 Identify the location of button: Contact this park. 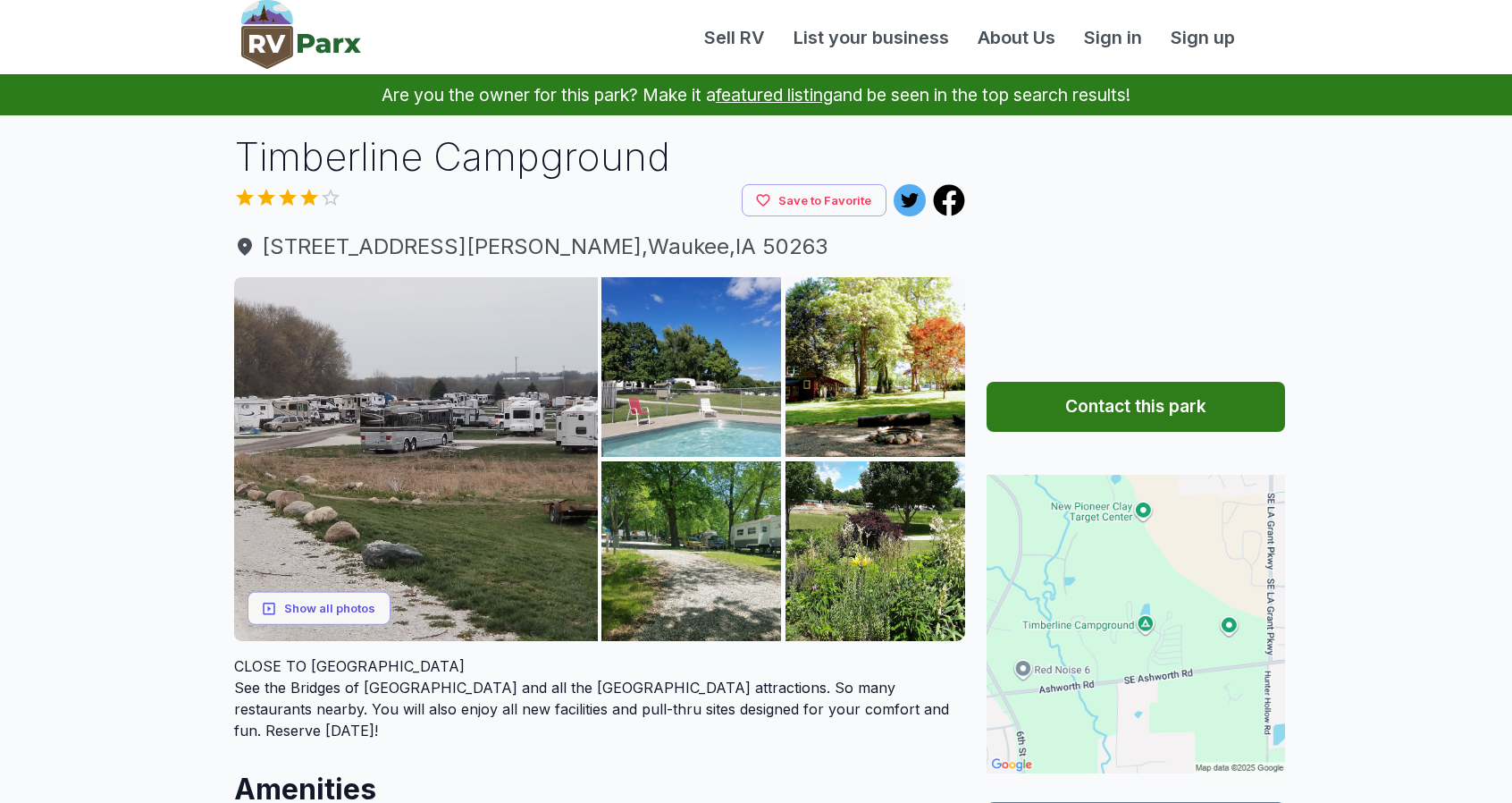
(1135, 406).